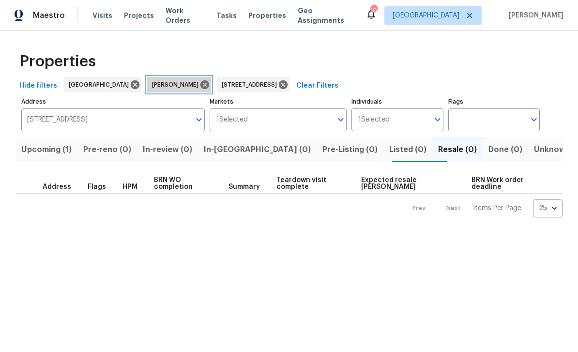 This screenshot has height=352, width=578. I want to click on label: Markets, so click(278, 102).